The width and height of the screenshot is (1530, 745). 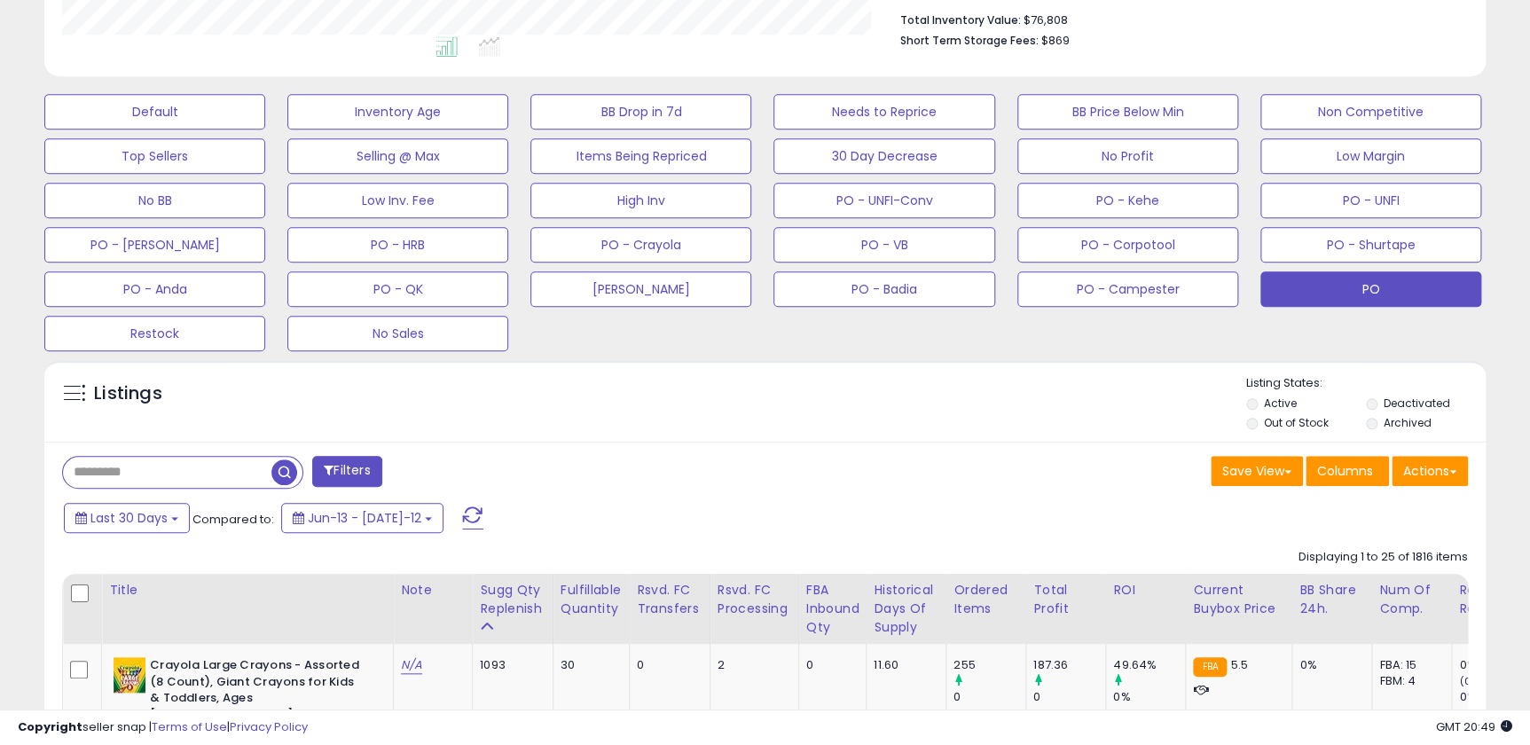 What do you see at coordinates (1347, 471) in the screenshot?
I see `button: Columns` at bounding box center [1347, 471].